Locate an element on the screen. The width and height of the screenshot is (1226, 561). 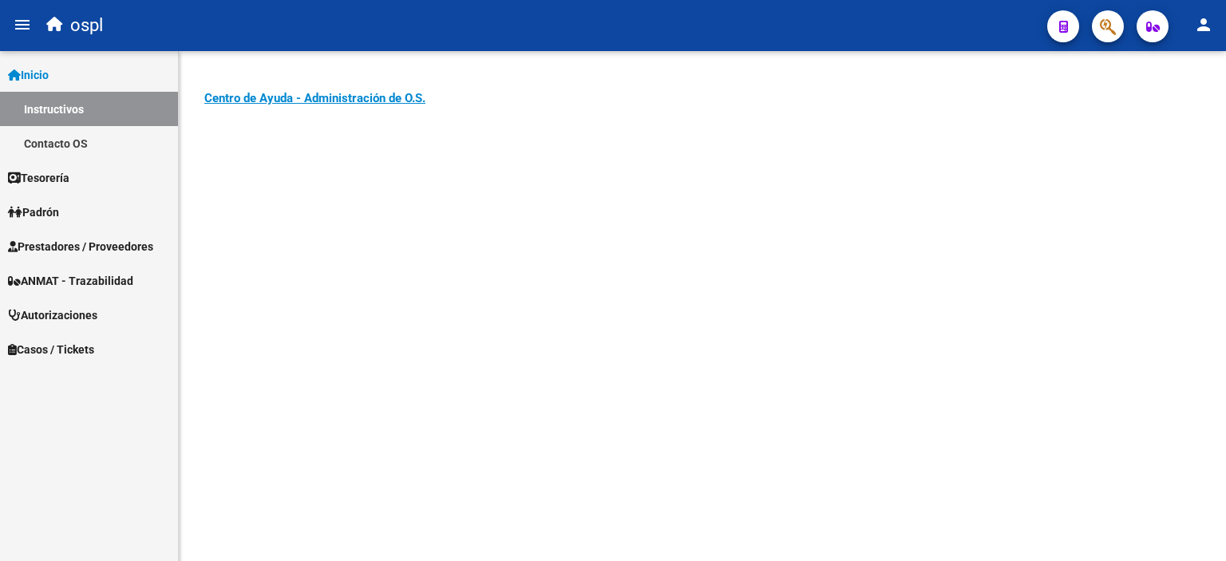
span: Autorizaciones is located at coordinates (53, 315).